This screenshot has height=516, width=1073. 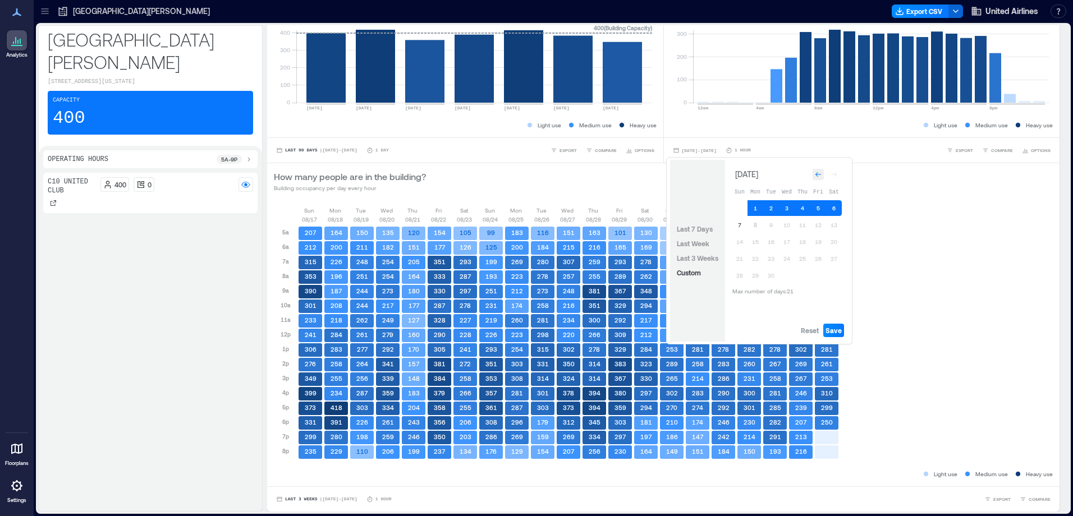 What do you see at coordinates (689, 273) in the screenshot?
I see `button: Custom` at bounding box center [689, 273].